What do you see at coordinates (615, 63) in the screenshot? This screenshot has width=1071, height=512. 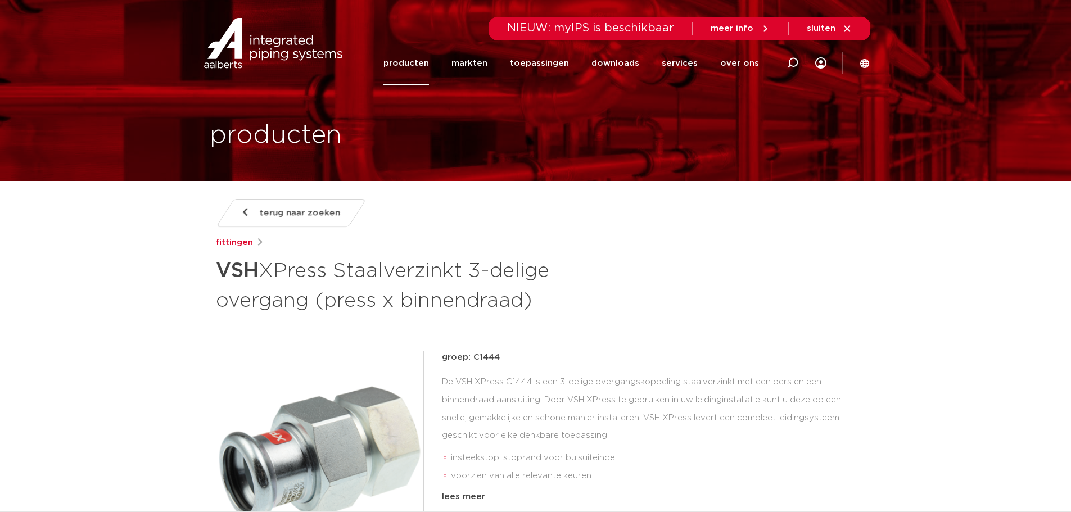 I see `a: downloads` at bounding box center [615, 63].